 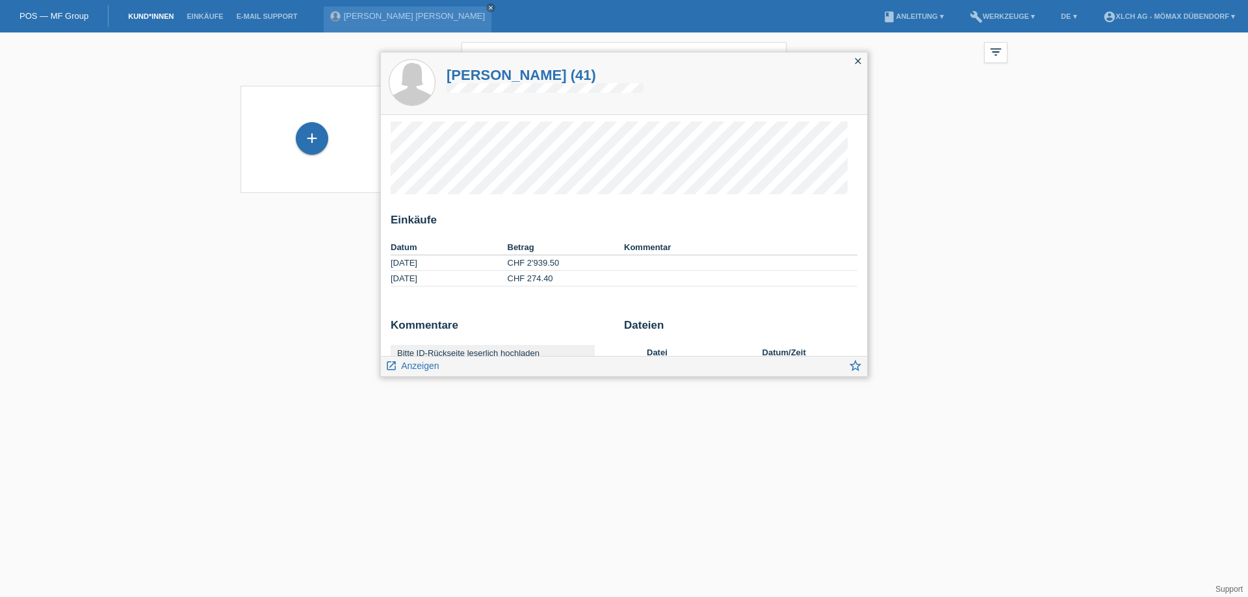 What do you see at coordinates (855, 368) in the screenshot?
I see `a: star_border` at bounding box center [855, 368].